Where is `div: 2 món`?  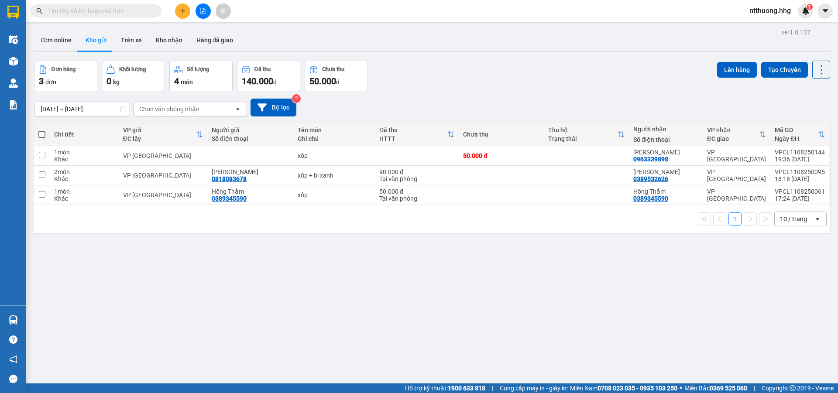
div: 2 món is located at coordinates (84, 172).